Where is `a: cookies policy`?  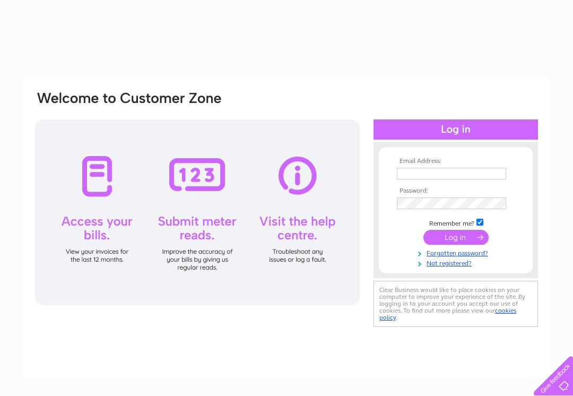
a: cookies policy is located at coordinates (448, 314).